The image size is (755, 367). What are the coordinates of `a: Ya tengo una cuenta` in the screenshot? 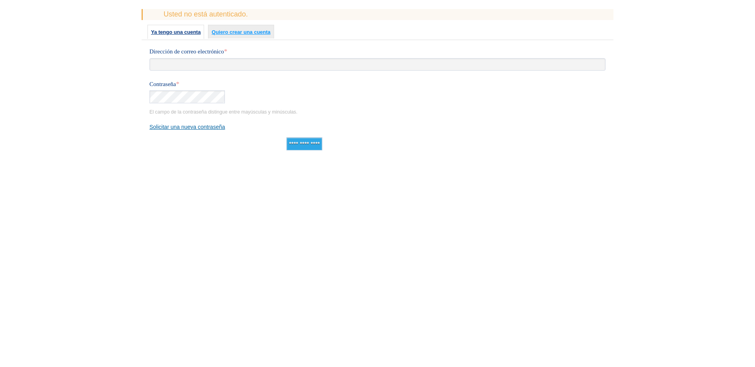 It's located at (176, 32).